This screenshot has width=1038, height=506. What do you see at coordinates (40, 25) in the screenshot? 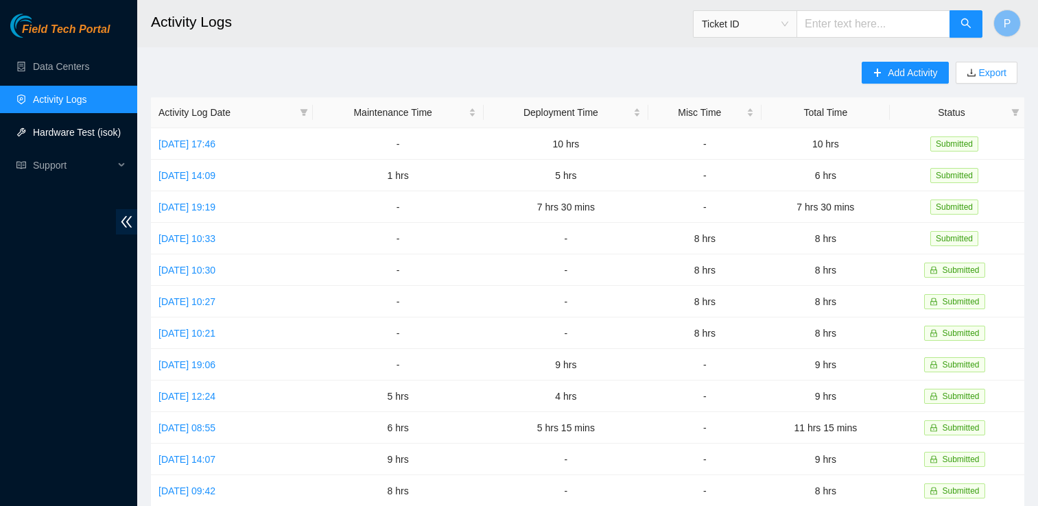
I see `img: Akamai Technologies` at bounding box center [40, 25].